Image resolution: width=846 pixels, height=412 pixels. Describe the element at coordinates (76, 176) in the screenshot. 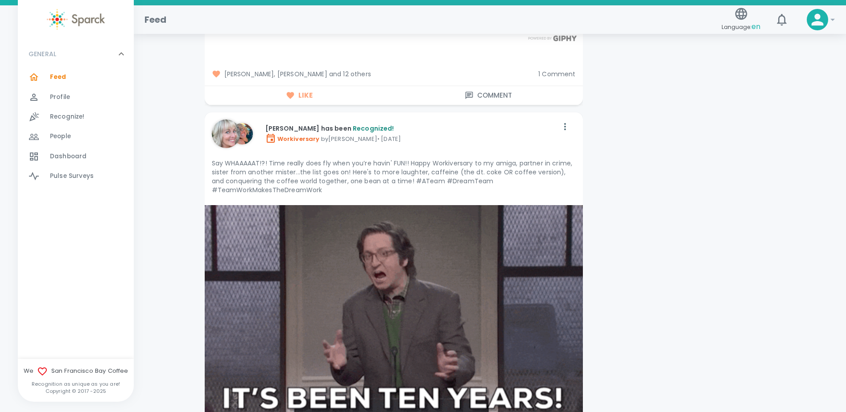

I see `a: Pulse Surveys` at that location.